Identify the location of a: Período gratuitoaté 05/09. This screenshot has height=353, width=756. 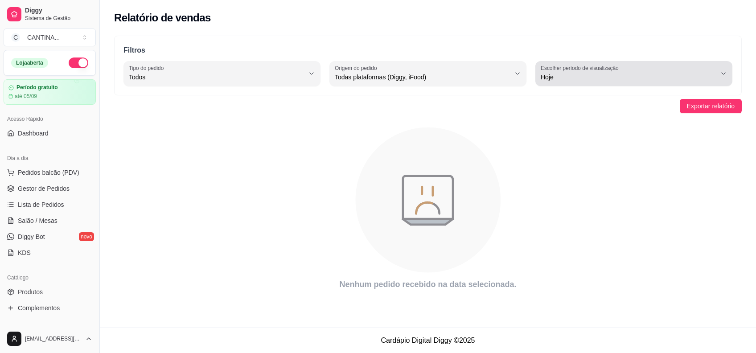
(50, 92).